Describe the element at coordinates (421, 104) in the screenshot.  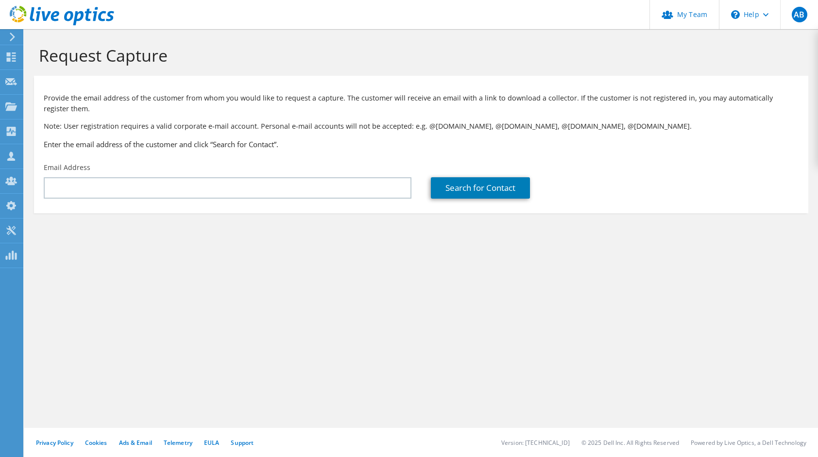
I see `p: Provide the email address of the customer from whom you would like to request a capture. The cust...` at that location.